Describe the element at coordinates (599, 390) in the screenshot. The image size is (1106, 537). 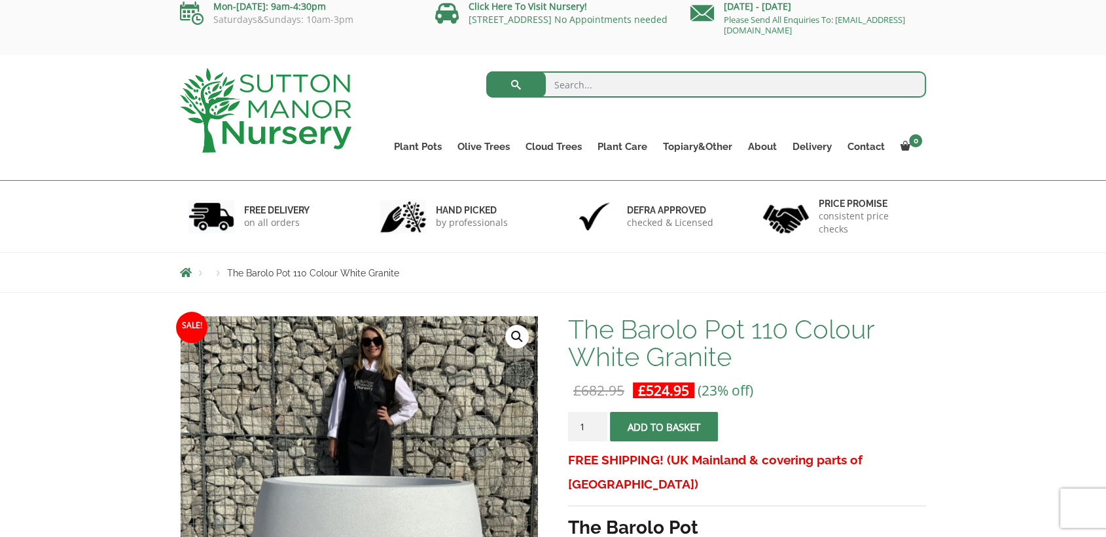
I see `bdi: 682.95` at that location.